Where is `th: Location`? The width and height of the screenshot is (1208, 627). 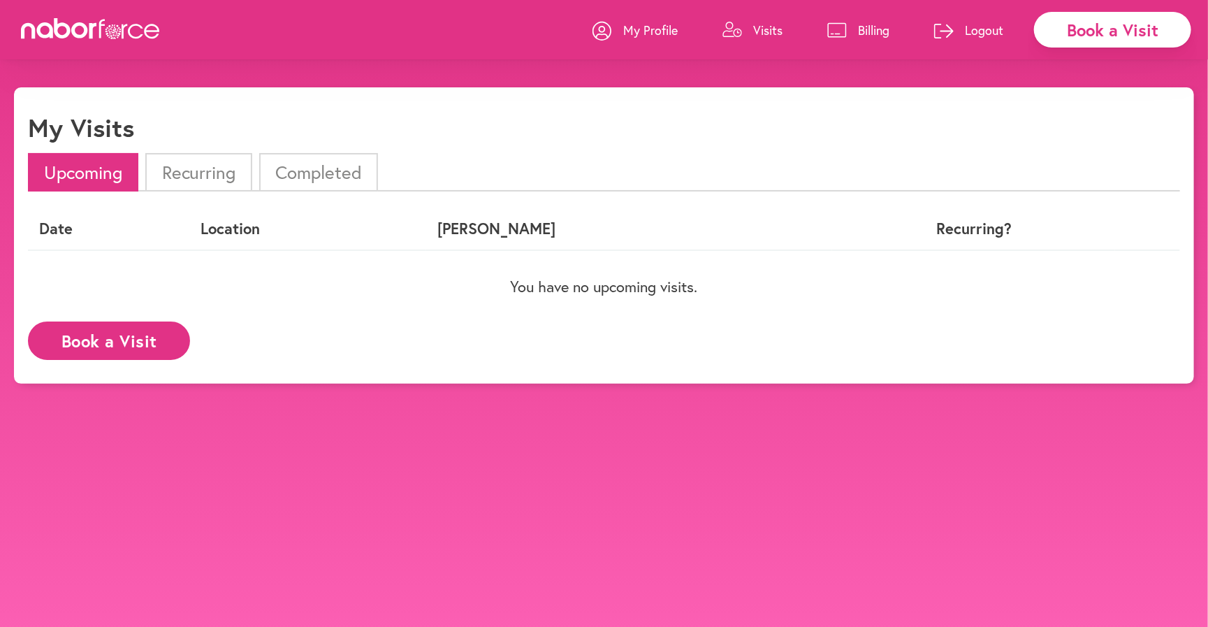
th: Location is located at coordinates (307, 229).